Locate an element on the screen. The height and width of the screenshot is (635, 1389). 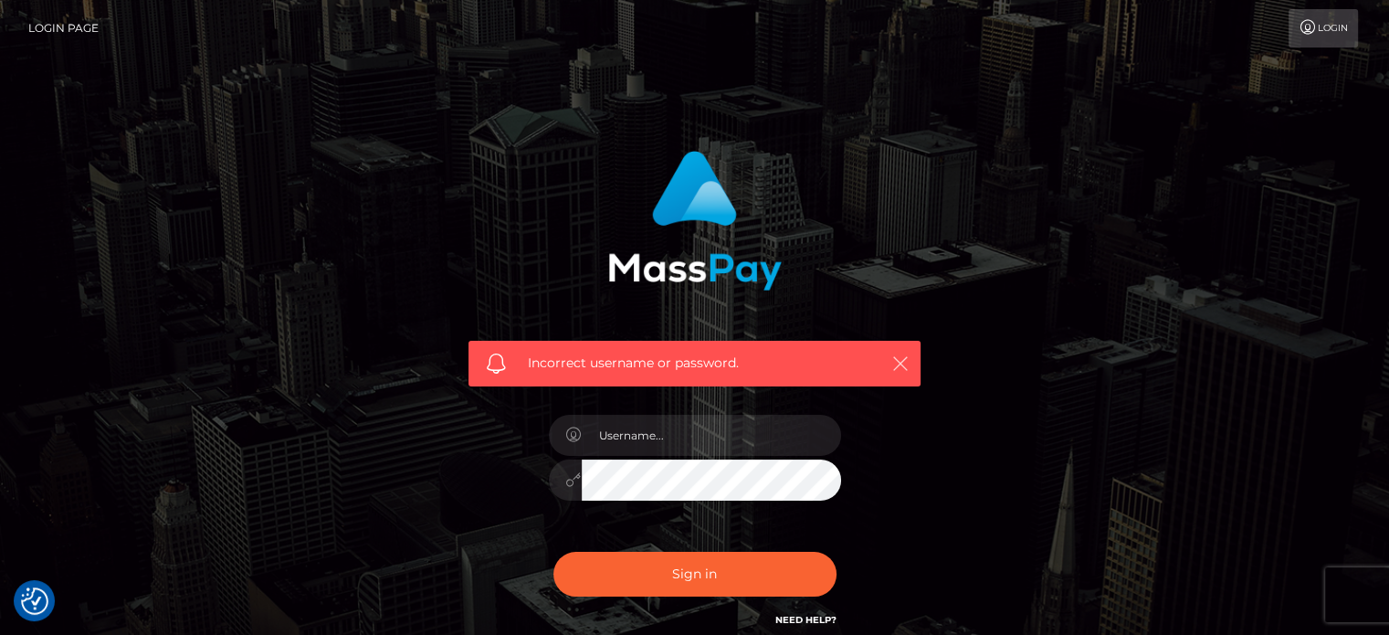
input: Username... is located at coordinates (711, 435).